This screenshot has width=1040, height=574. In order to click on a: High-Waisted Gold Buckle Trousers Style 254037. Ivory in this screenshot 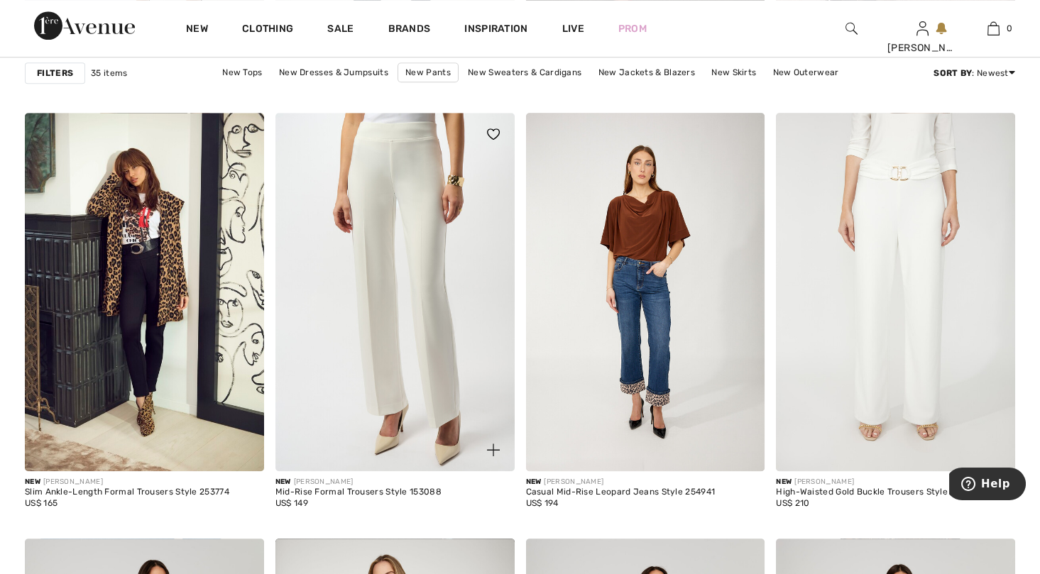, I will do `click(895, 292)`.